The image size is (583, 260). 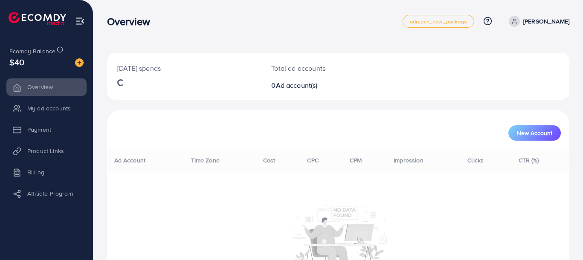 What do you see at coordinates (535, 133) in the screenshot?
I see `button: New Account` at bounding box center [535, 133].